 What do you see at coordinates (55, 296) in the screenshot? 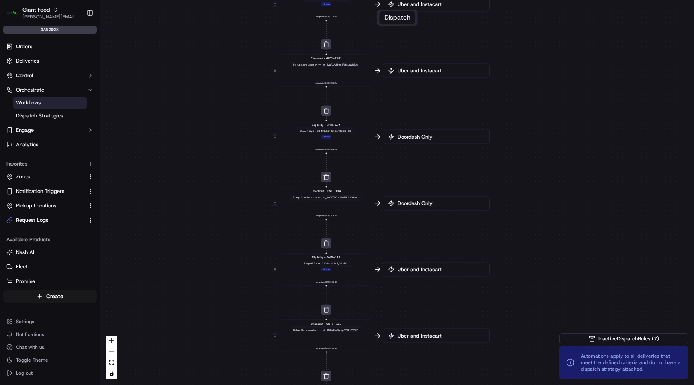
I see `span: Create` at bounding box center [55, 296].